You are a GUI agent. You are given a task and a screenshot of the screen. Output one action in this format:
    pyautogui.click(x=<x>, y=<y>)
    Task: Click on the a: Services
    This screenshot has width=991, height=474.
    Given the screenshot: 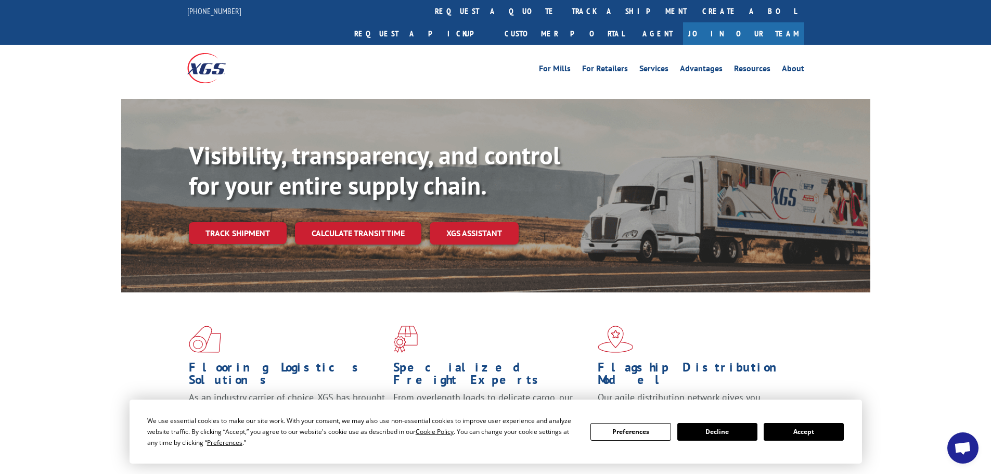 What is the action you would take?
    pyautogui.click(x=654, y=70)
    